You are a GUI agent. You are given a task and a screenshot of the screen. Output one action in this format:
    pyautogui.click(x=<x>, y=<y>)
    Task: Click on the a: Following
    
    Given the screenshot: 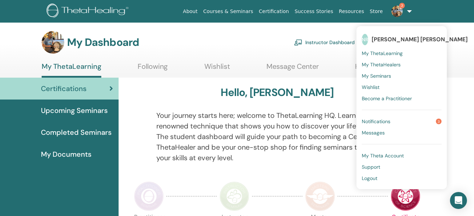 What is the action you would take?
    pyautogui.click(x=153, y=69)
    